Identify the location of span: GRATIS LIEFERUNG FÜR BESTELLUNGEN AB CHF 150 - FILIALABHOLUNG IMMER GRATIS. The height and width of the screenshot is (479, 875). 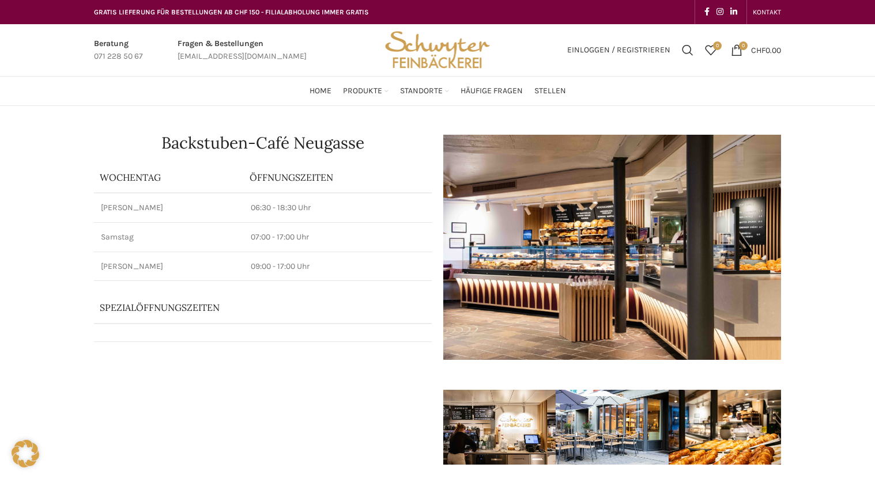
(231, 12).